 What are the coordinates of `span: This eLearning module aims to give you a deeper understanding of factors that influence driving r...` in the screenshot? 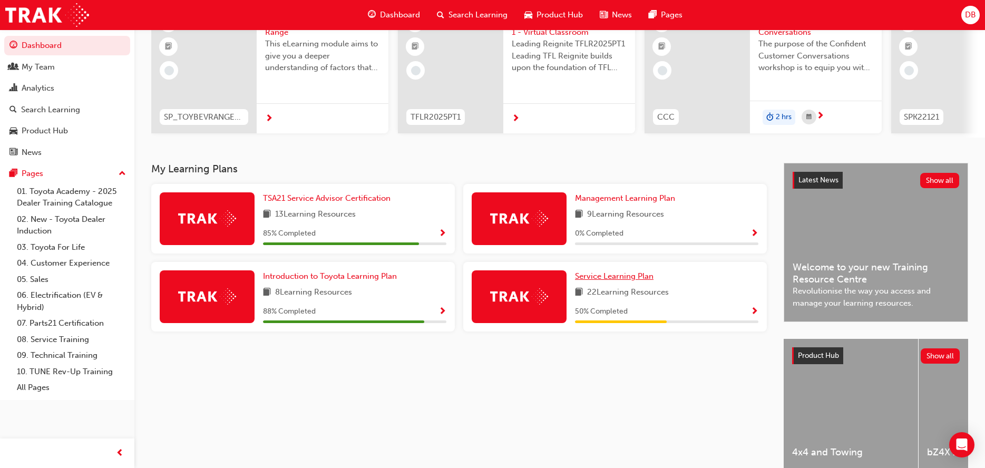 It's located at (322, 56).